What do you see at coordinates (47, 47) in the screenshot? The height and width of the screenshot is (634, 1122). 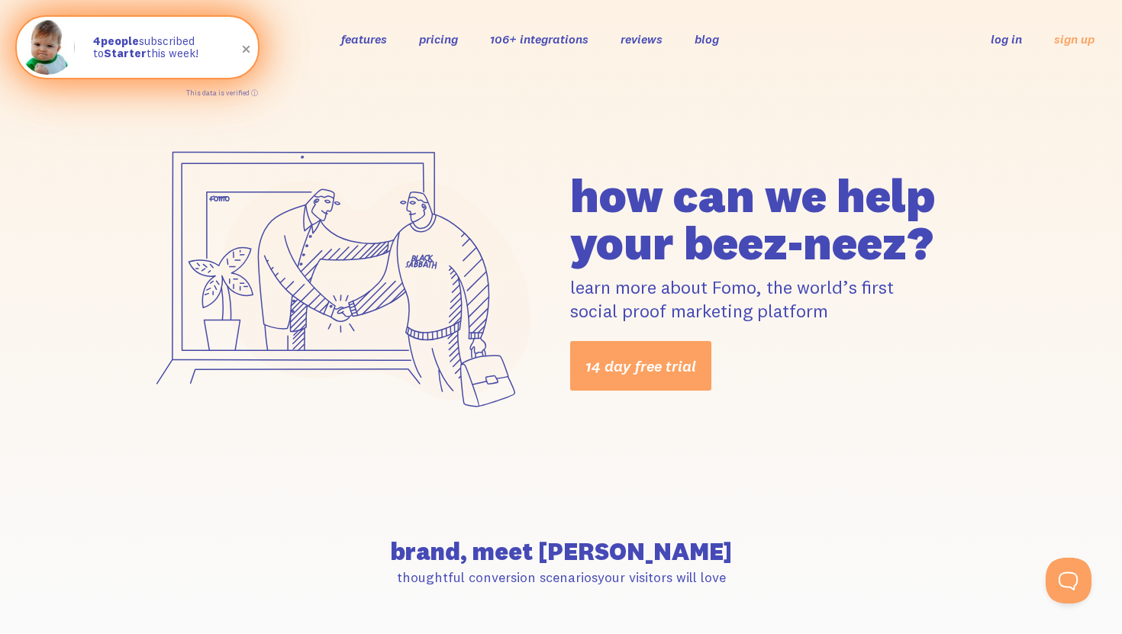 I see `img: Fomo` at bounding box center [47, 47].